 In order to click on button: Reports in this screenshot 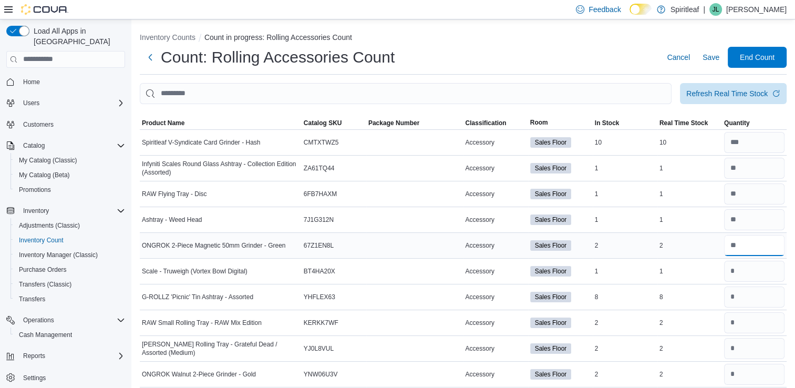, I will do `click(66, 356)`.